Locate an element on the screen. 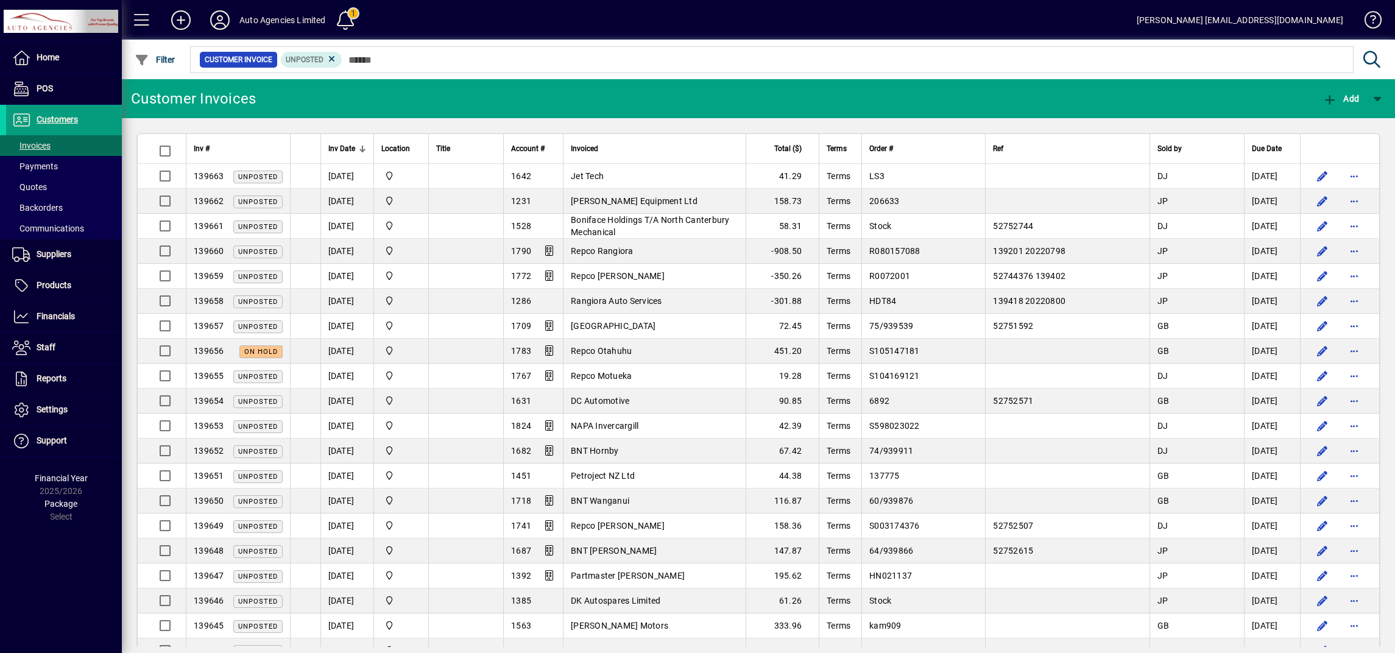  span: 52752744 is located at coordinates (1013, 226).